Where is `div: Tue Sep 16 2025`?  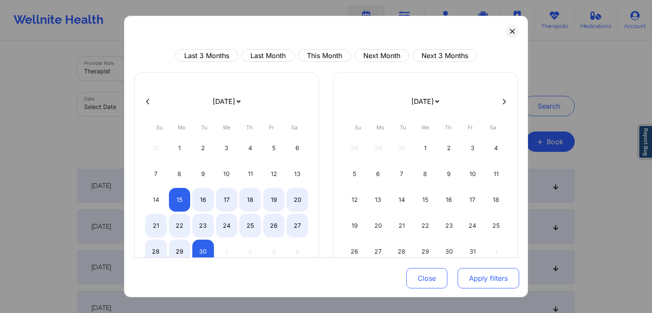 div: Tue Sep 16 2025 is located at coordinates (203, 200).